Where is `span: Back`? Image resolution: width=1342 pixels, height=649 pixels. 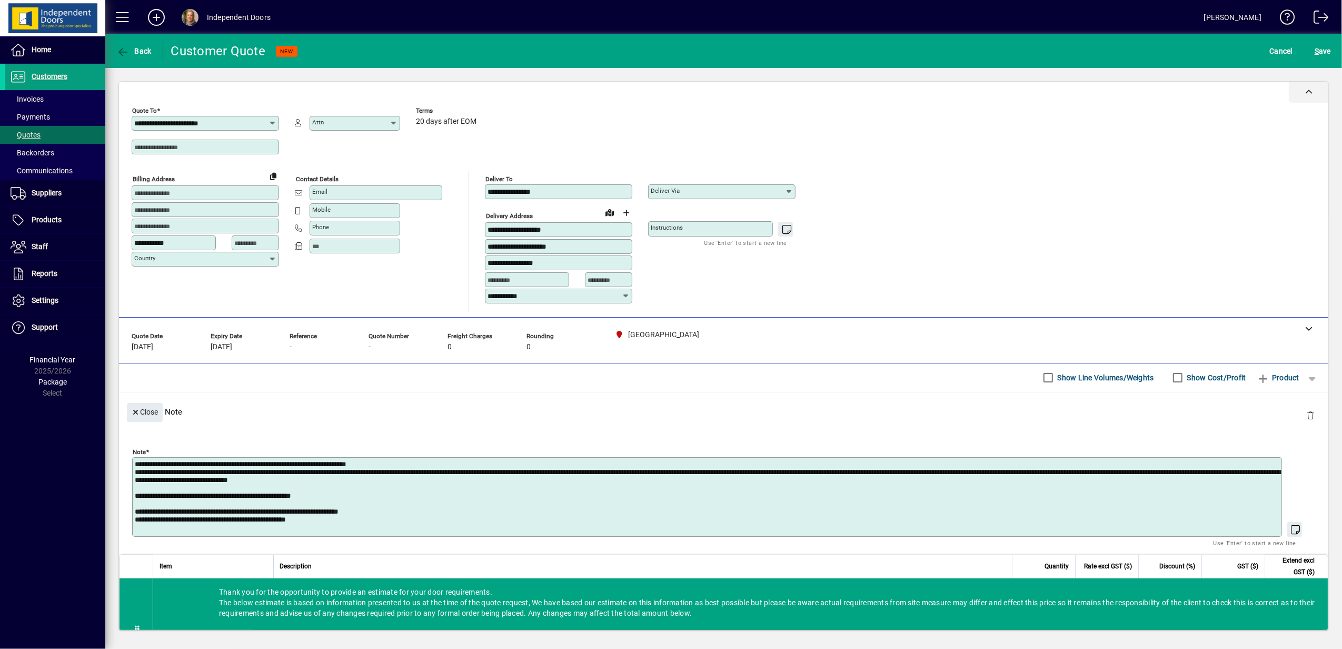 span: Back is located at coordinates (134, 51).